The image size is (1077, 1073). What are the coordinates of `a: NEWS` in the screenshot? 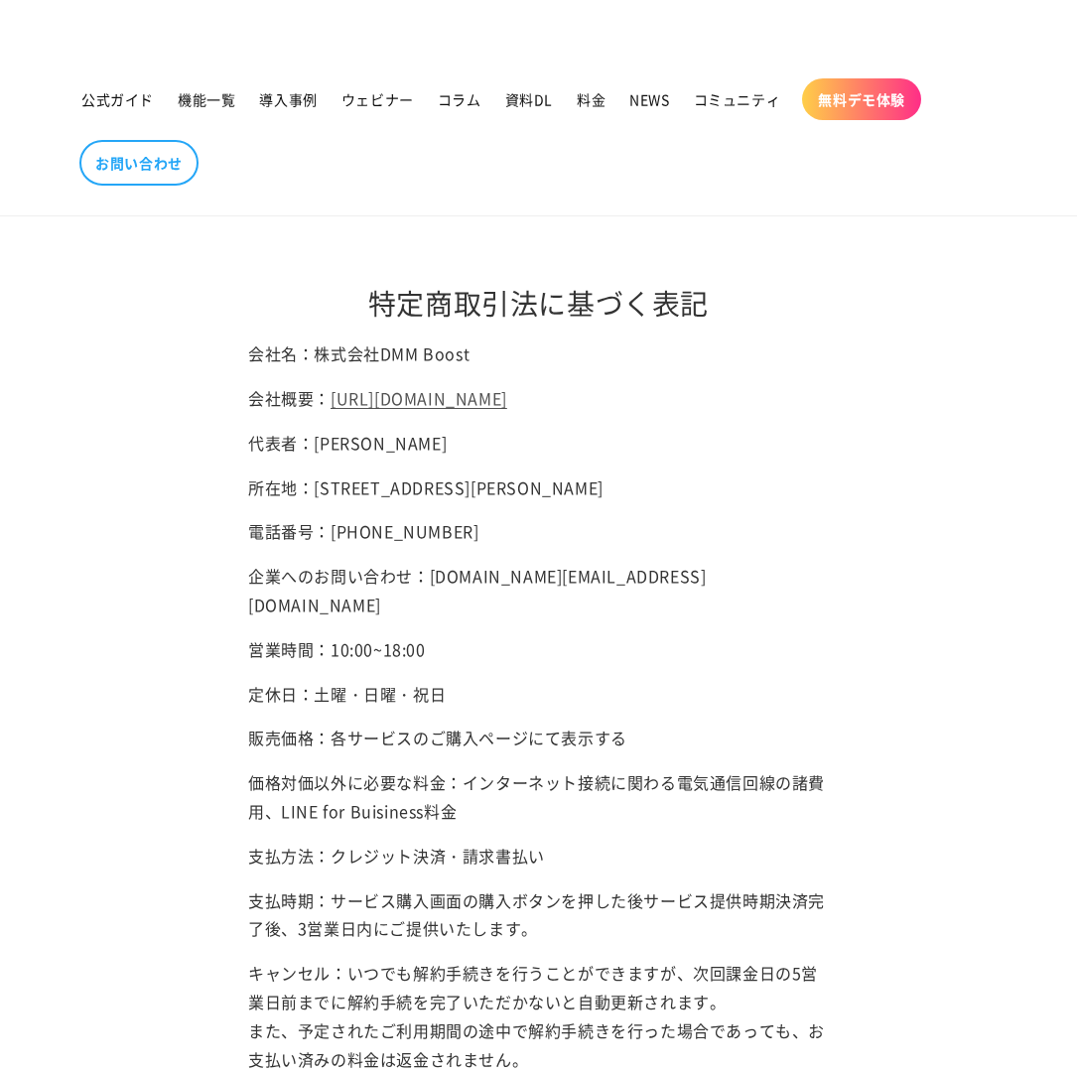 It's located at (649, 99).